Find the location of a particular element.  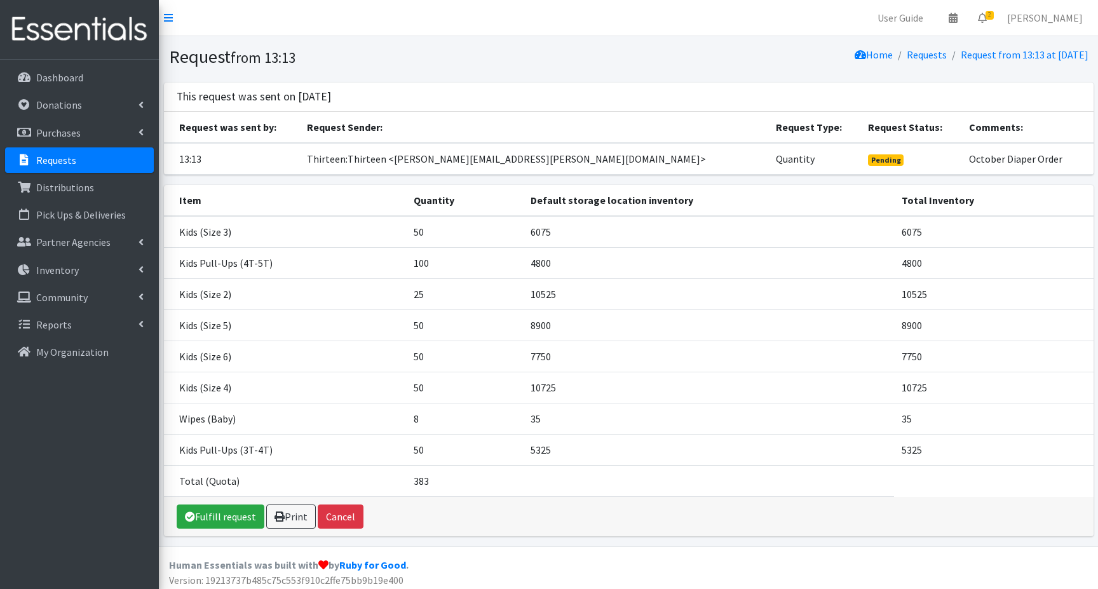

span: 2 is located at coordinates (989, 15).